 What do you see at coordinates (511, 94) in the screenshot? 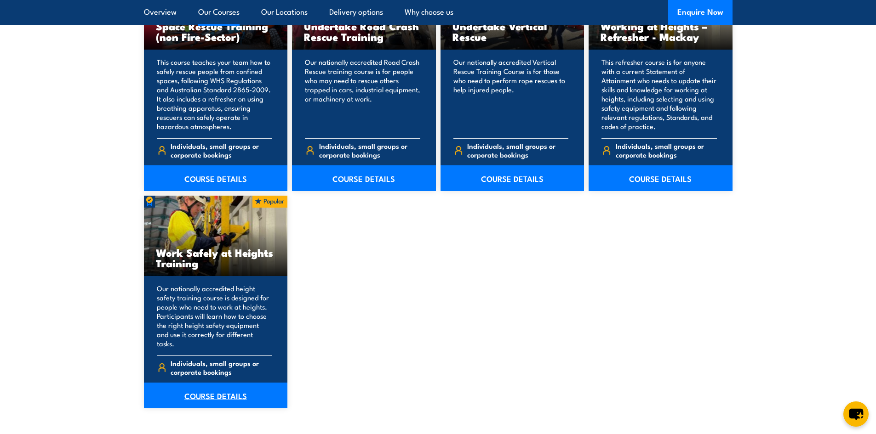
I see `p: Our nationally accredited Vertical Rescue Training Course is for those who need to perform rope r...` at bounding box center [511, 94].